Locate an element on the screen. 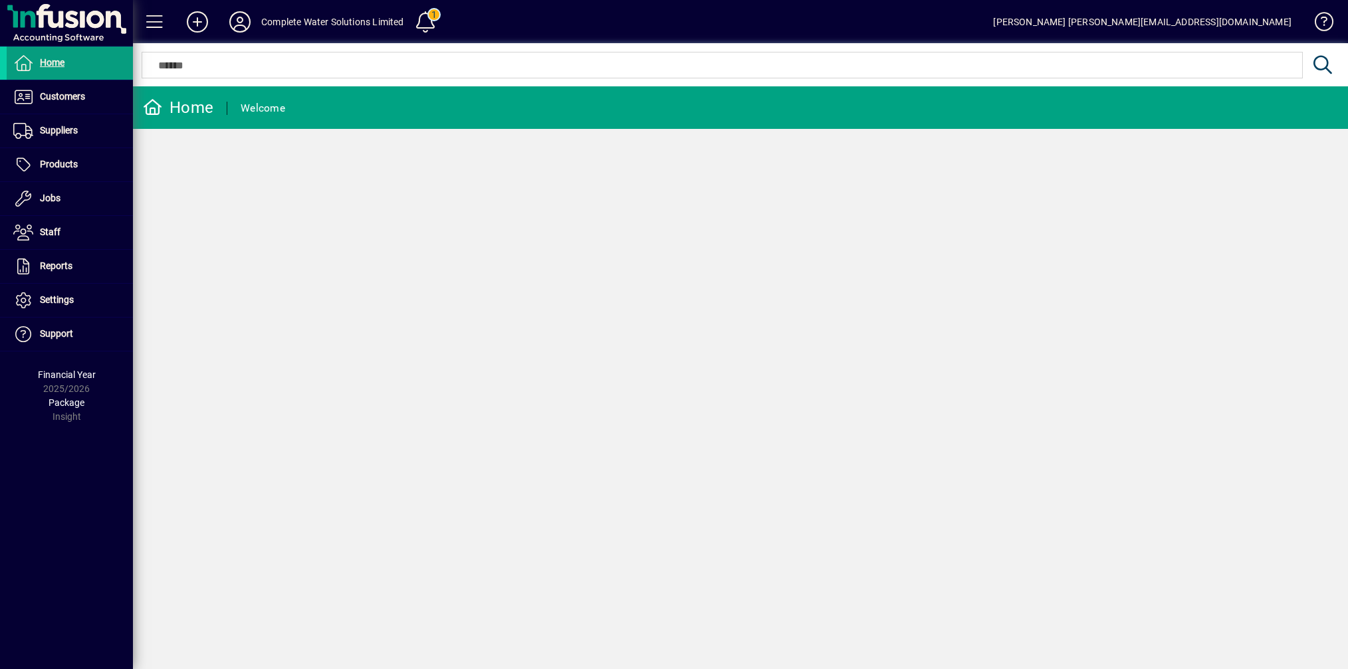 This screenshot has height=669, width=1348. span: Home is located at coordinates (52, 62).